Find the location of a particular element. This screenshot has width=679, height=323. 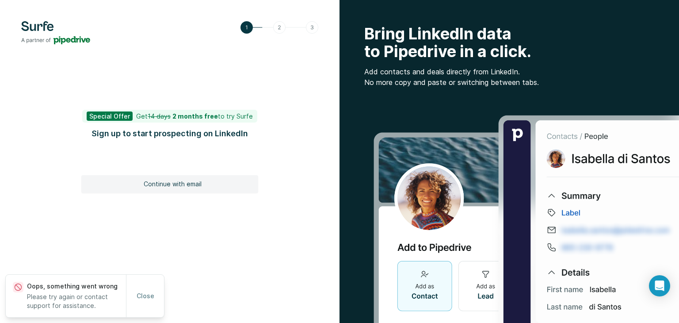

span: Close is located at coordinates (145, 296).